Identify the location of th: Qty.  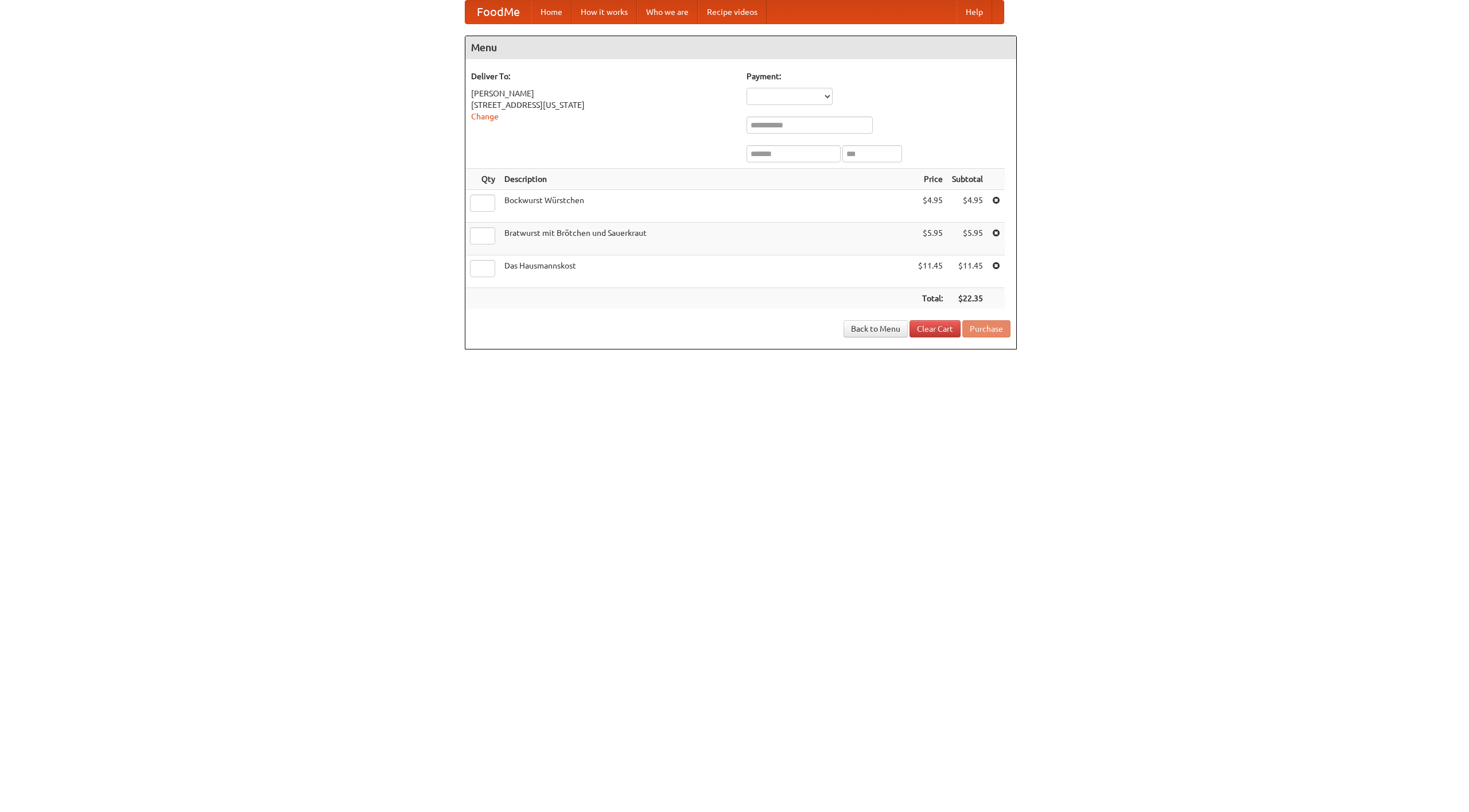
(483, 179).